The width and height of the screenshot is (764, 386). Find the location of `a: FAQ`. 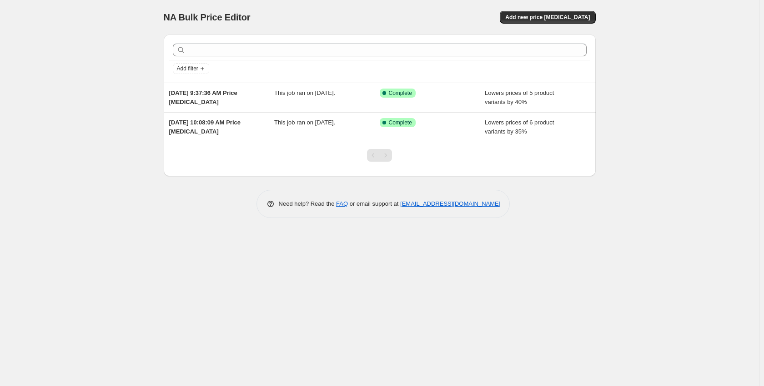

a: FAQ is located at coordinates (342, 204).